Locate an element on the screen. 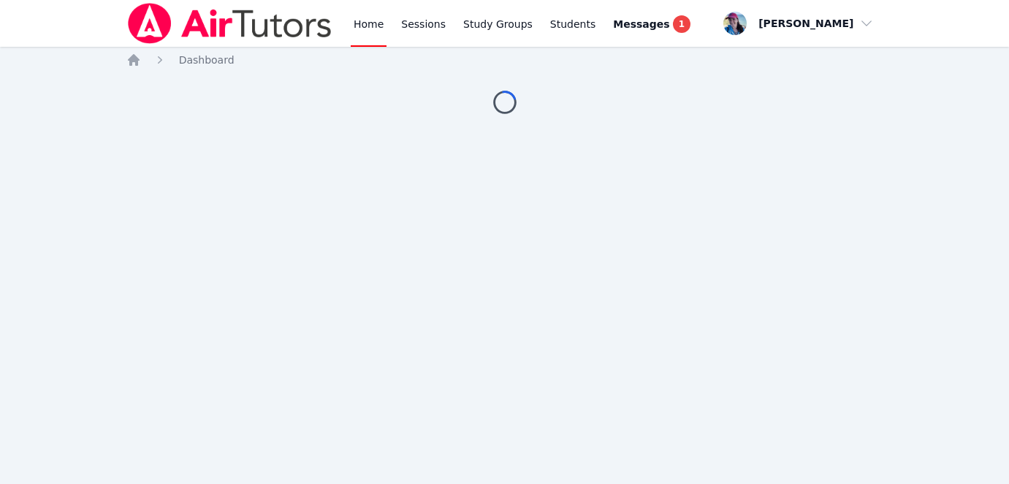  span: Dashboard is located at coordinates (207, 60).